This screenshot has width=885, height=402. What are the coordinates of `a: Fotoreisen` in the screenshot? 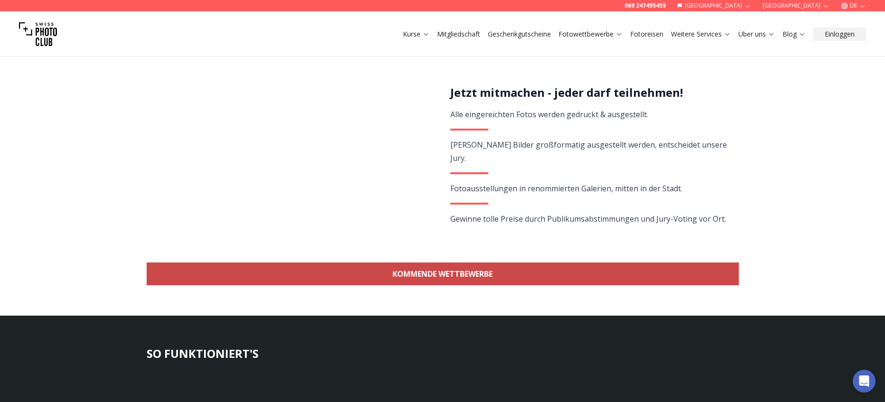 It's located at (647, 34).